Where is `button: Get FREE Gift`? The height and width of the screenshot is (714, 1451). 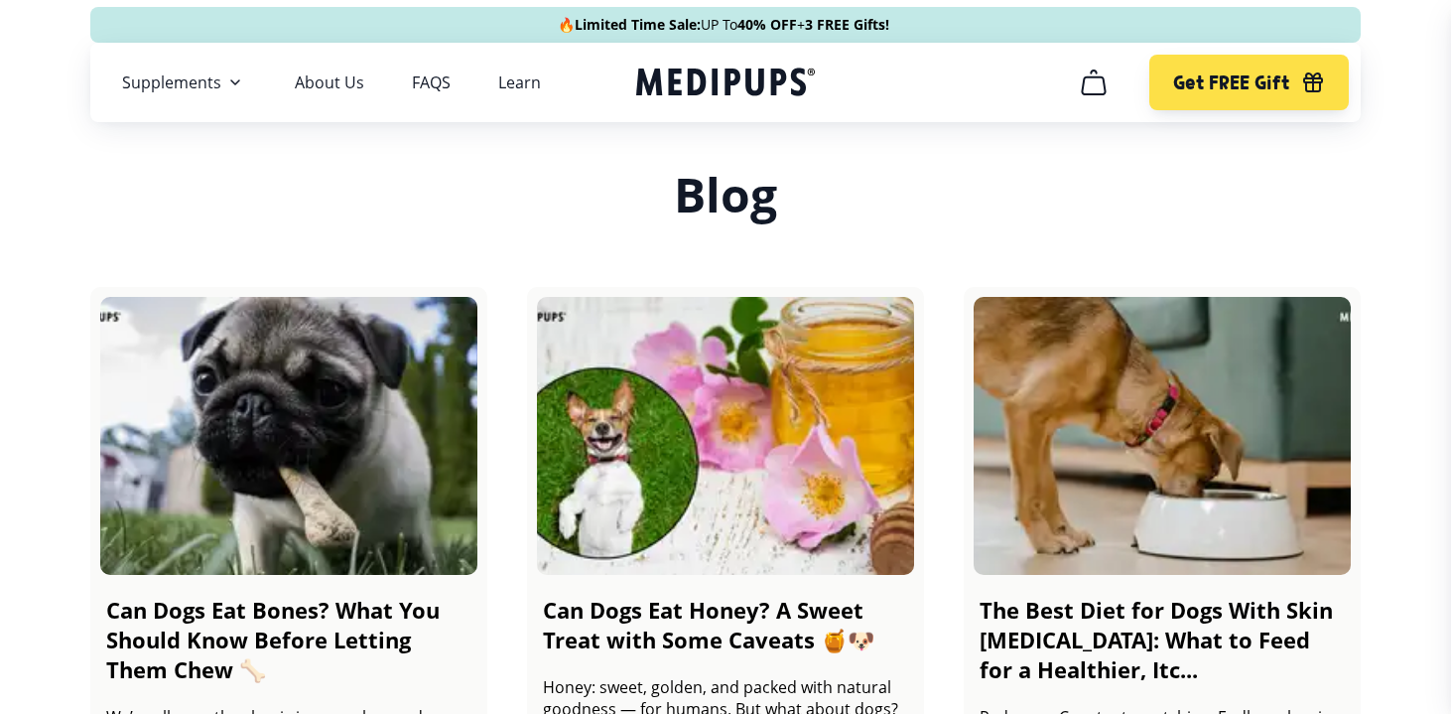 button: Get FREE Gift is located at coordinates (1249, 82).